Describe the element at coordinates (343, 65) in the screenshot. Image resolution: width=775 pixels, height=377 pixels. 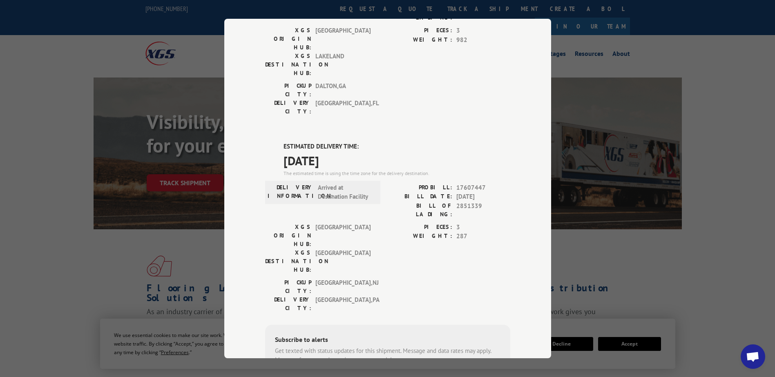
I see `span: LAKELAND` at that location.